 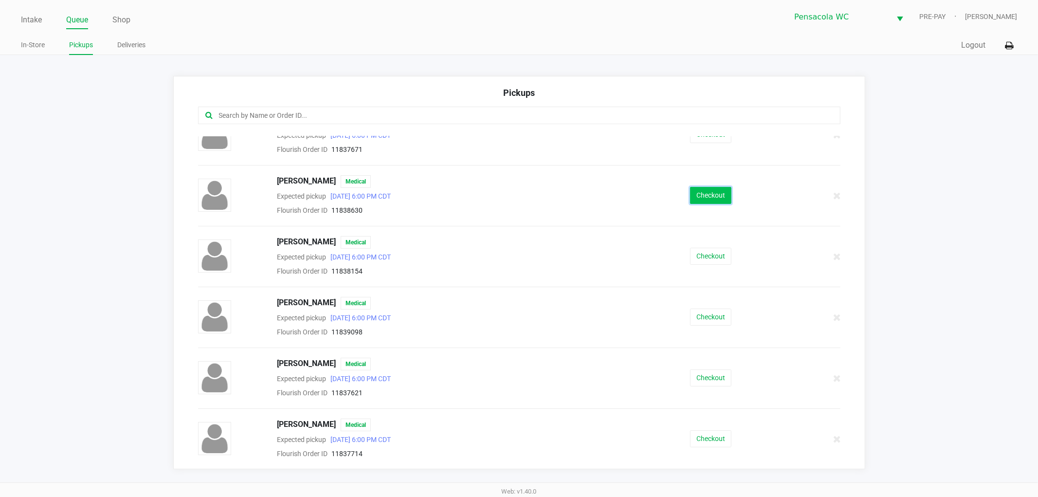 I want to click on span: 11837671, so click(x=347, y=149).